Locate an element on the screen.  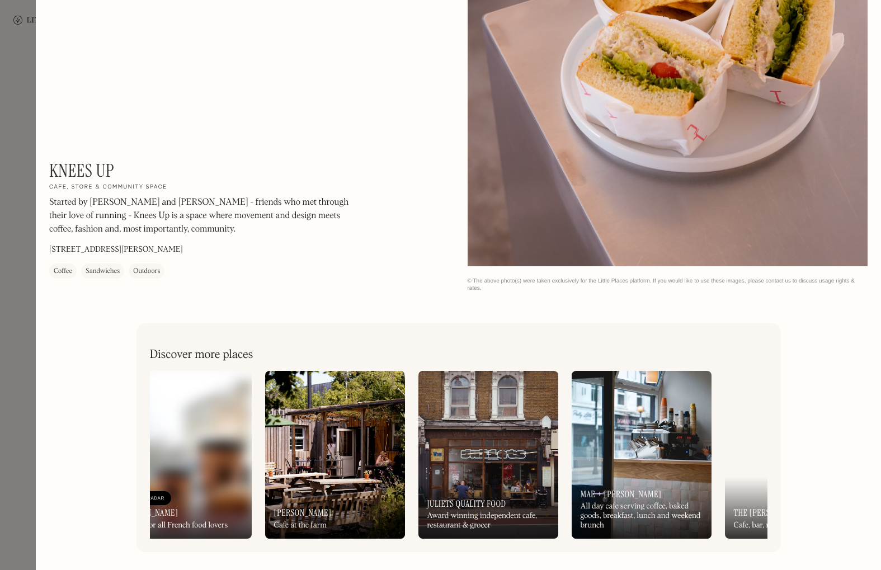
div: Outdoors is located at coordinates (147, 271).